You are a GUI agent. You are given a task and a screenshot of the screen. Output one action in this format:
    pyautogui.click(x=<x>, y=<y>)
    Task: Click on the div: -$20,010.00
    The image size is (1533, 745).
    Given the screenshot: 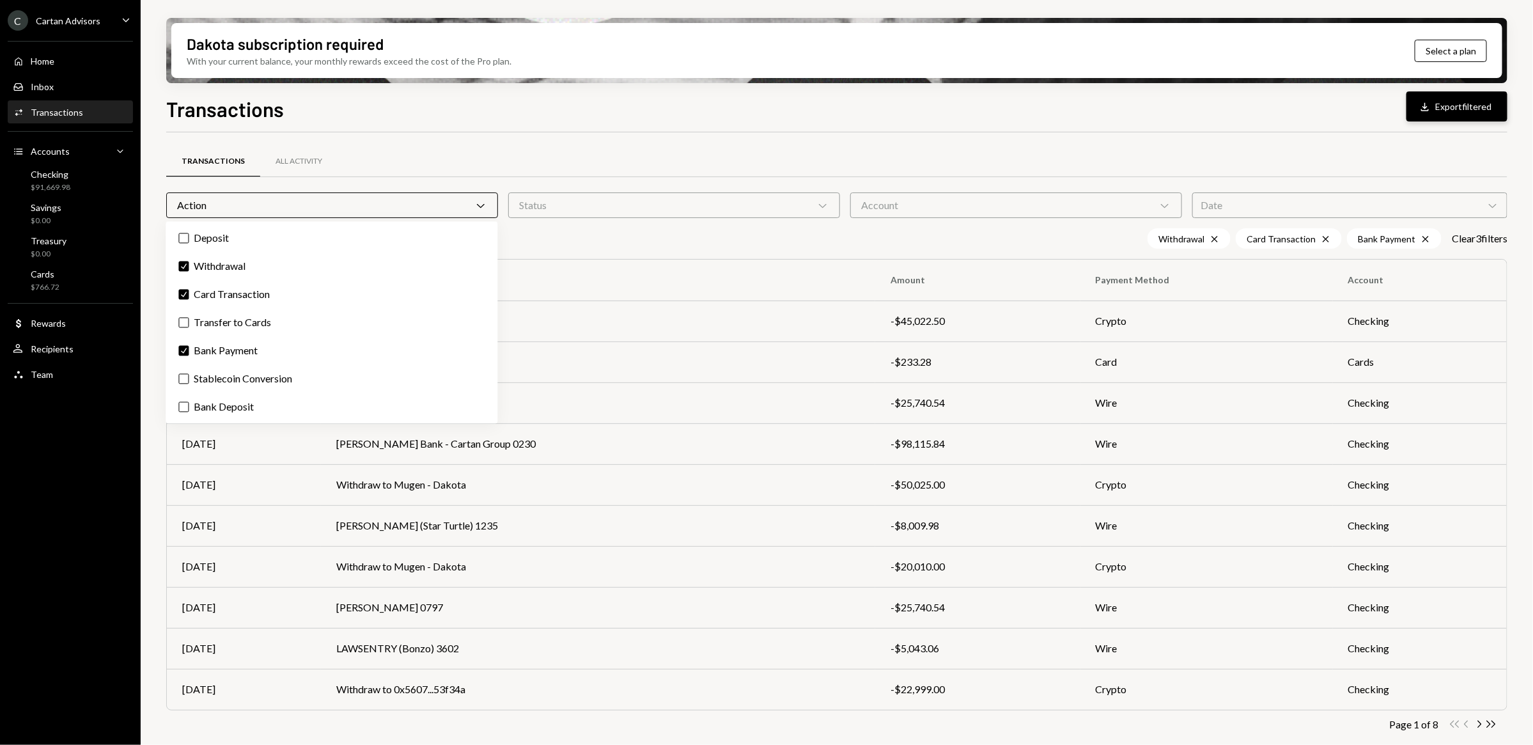 What is the action you would take?
    pyautogui.click(x=978, y=567)
    